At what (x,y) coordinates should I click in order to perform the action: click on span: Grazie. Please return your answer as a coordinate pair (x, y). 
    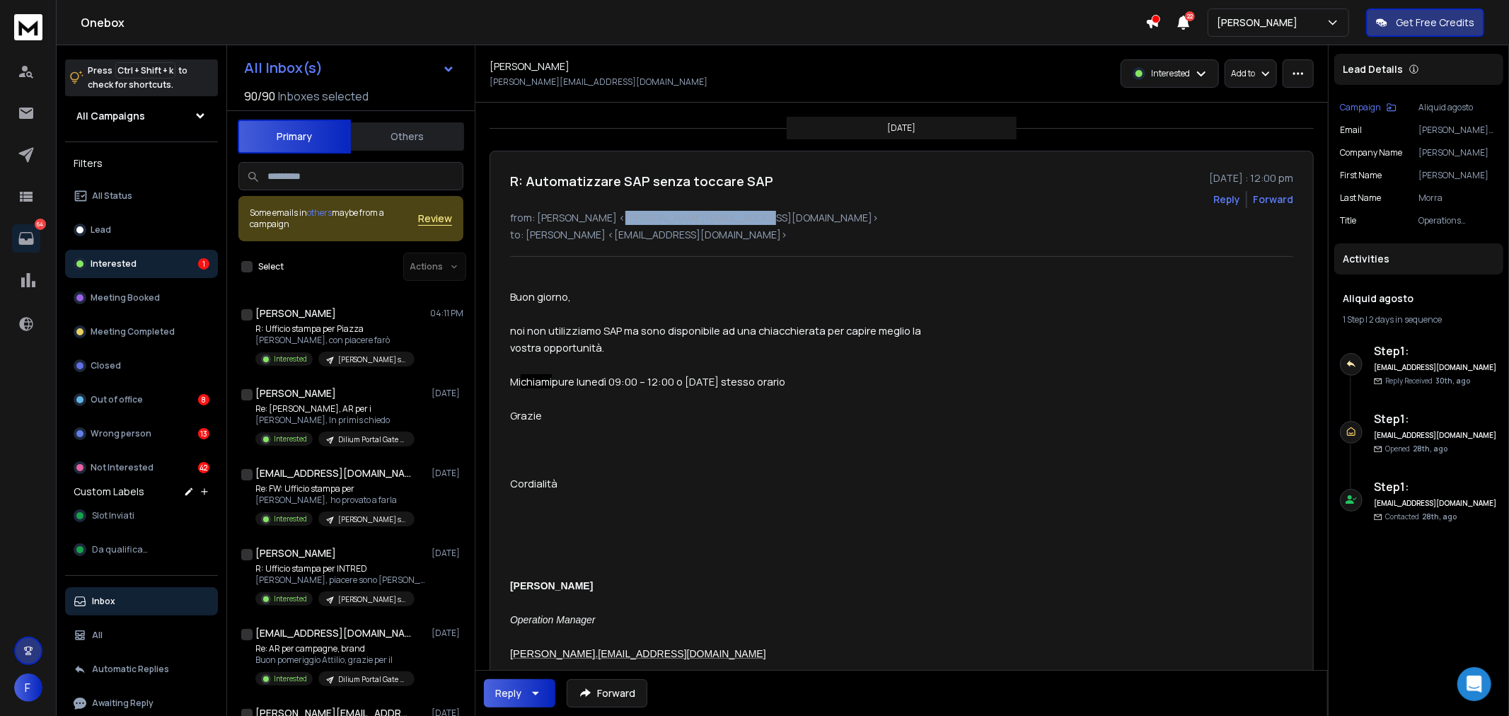
    Looking at the image, I should click on (526, 415).